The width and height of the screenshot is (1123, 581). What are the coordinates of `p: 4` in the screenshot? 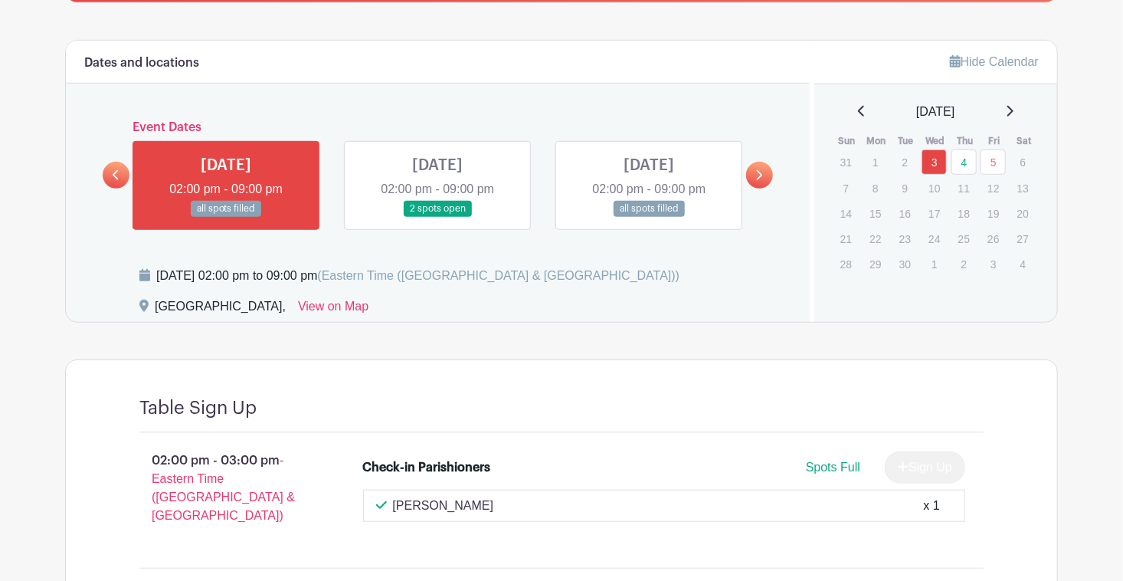 It's located at (1022, 263).